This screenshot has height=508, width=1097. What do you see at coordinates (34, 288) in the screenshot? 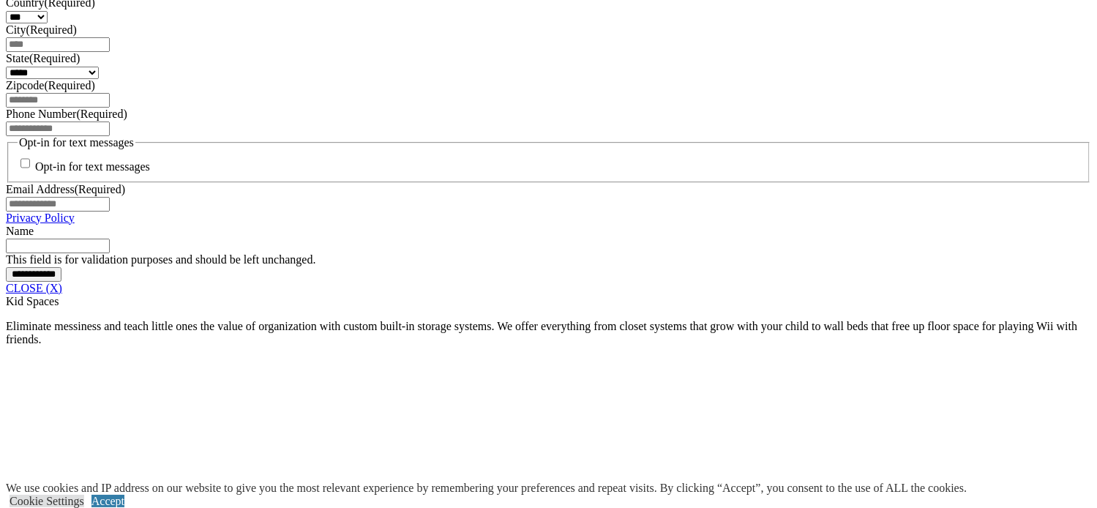
I see `a: CLOSE (X)` at bounding box center [34, 288].